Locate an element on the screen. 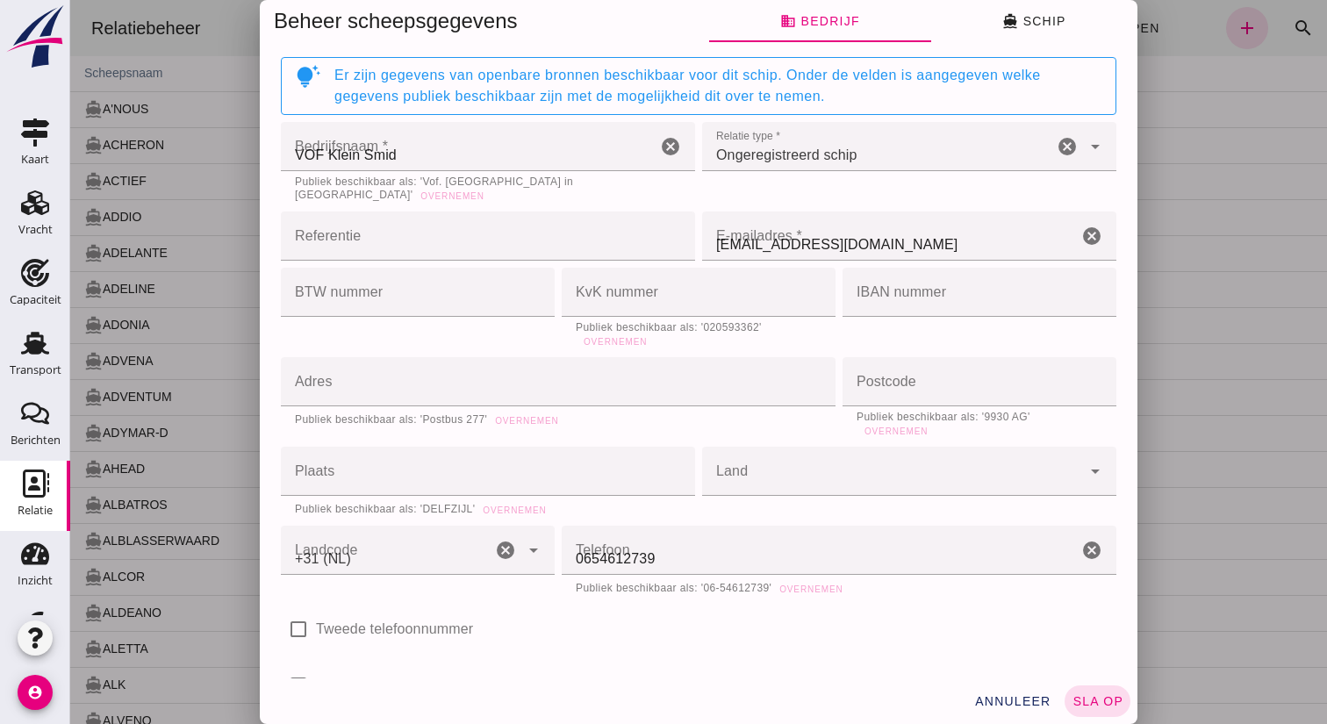  div: Inzicht is located at coordinates (35, 580).